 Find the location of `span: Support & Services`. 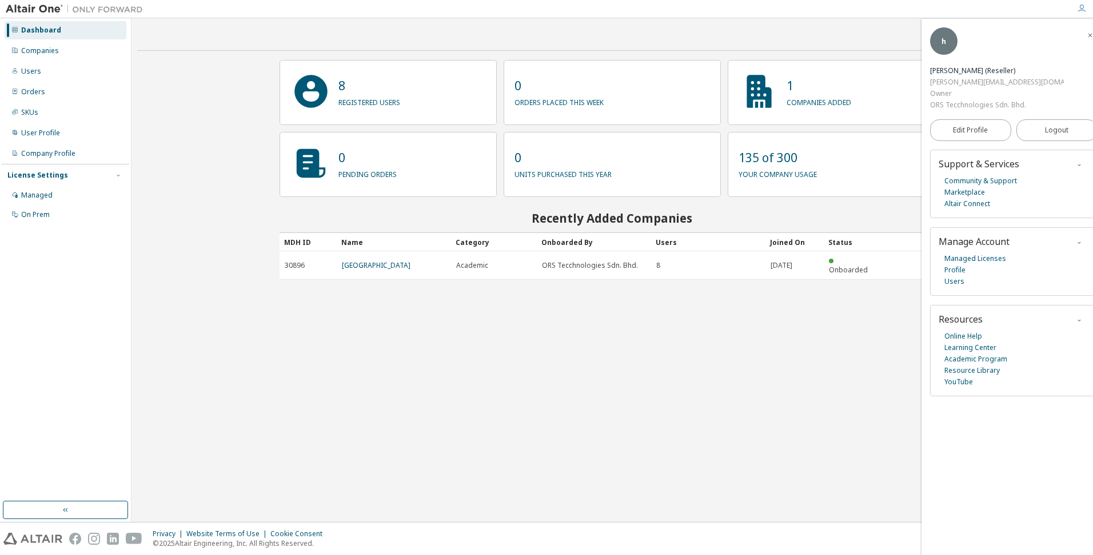

span: Support & Services is located at coordinates (978, 164).